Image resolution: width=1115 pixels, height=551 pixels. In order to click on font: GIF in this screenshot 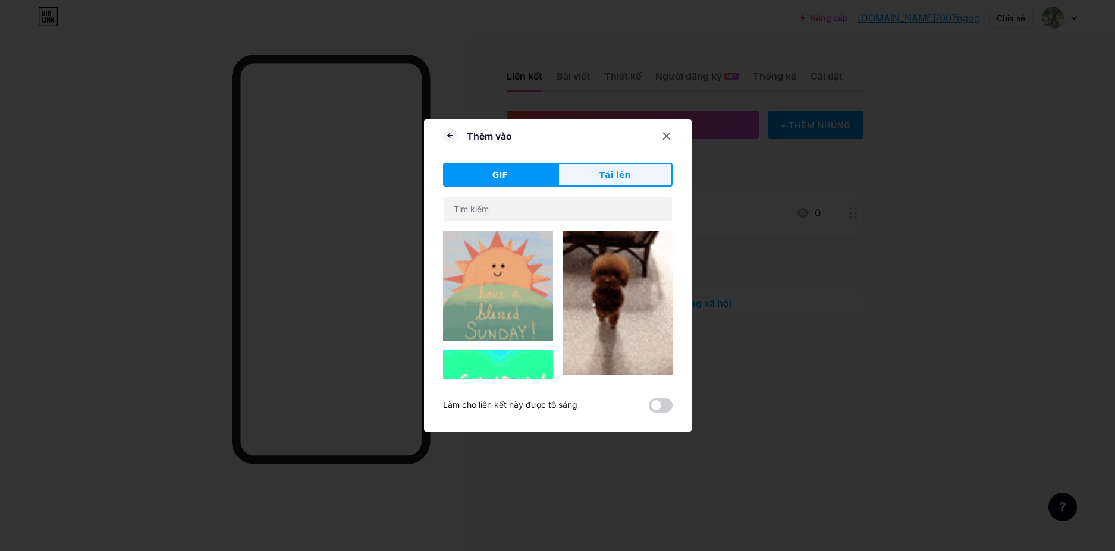, I will do `click(500, 175)`.